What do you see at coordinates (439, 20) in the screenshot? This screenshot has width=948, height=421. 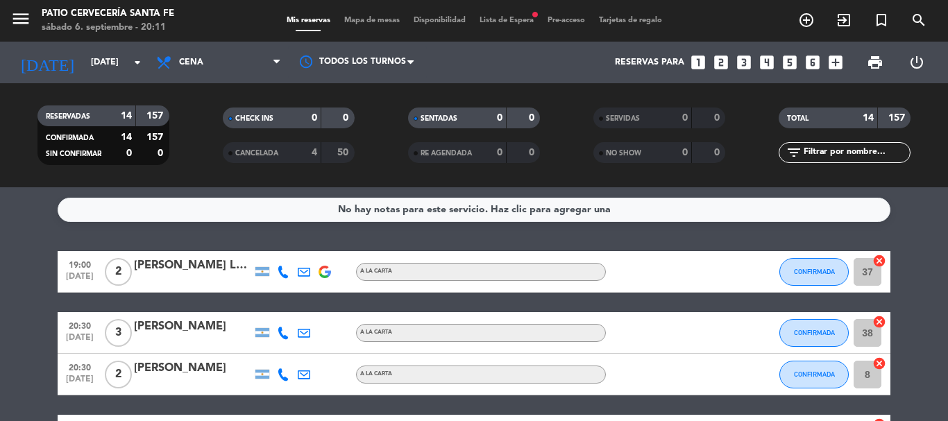 I see `span: Disponibilidad` at bounding box center [439, 20].